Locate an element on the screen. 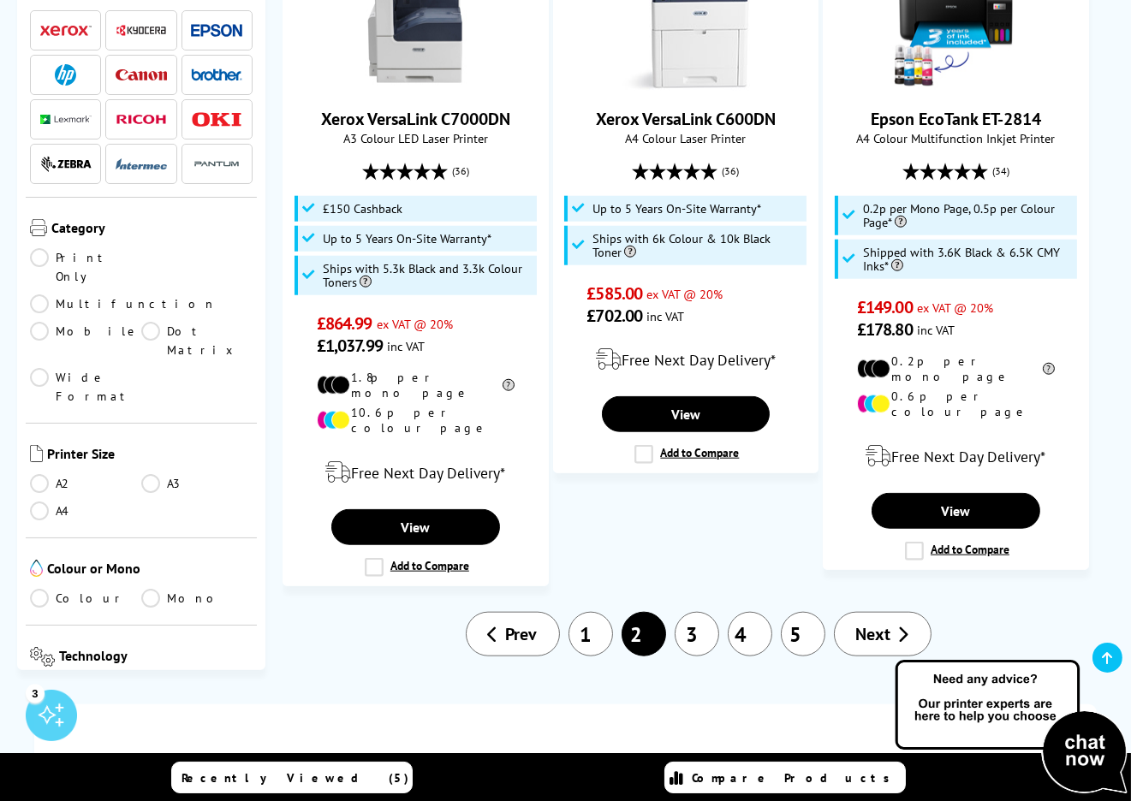  span: Ships with 5.3k Black and 3.3k Colour Toners is located at coordinates (427, 276).